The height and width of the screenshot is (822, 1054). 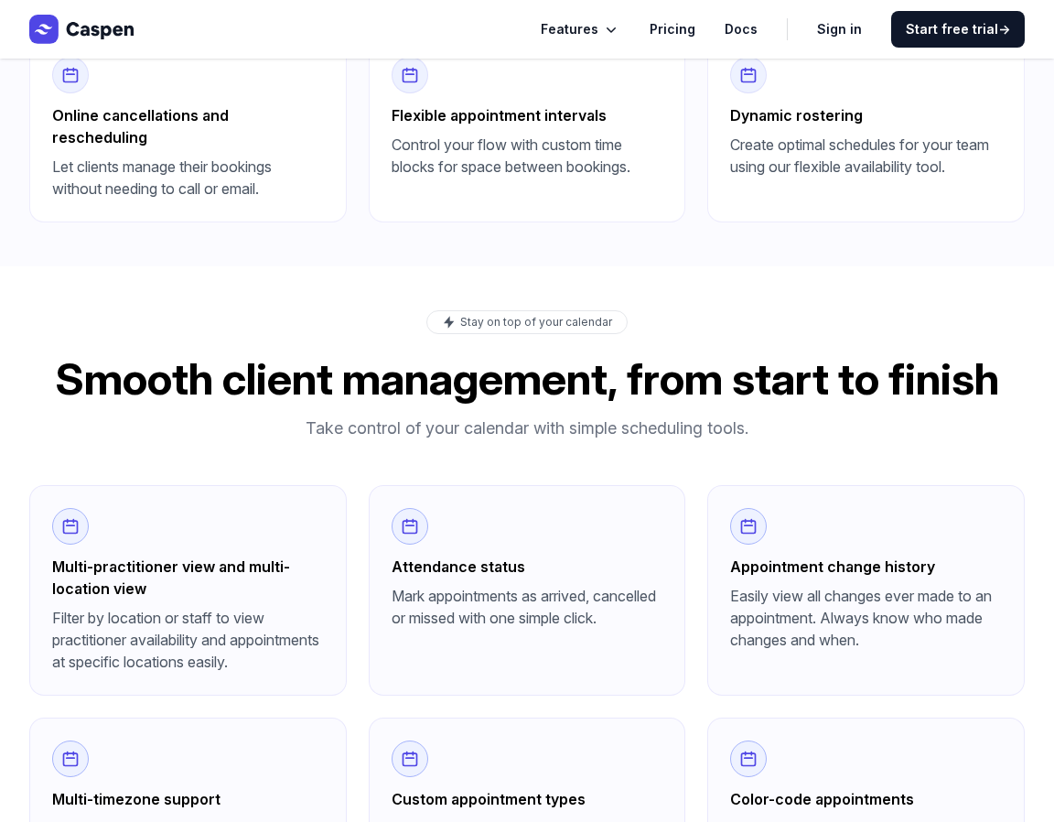 What do you see at coordinates (865, 115) in the screenshot?
I see `h3: Dynamic rostering` at bounding box center [865, 115].